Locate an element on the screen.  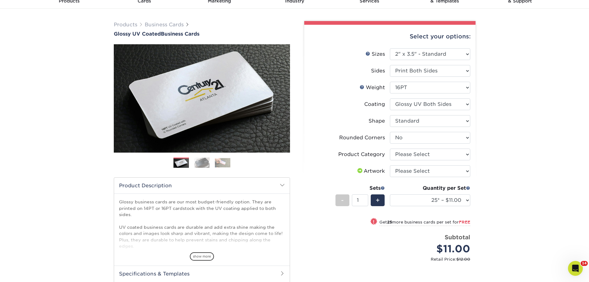
div: Quantity per Set is located at coordinates (430, 188).